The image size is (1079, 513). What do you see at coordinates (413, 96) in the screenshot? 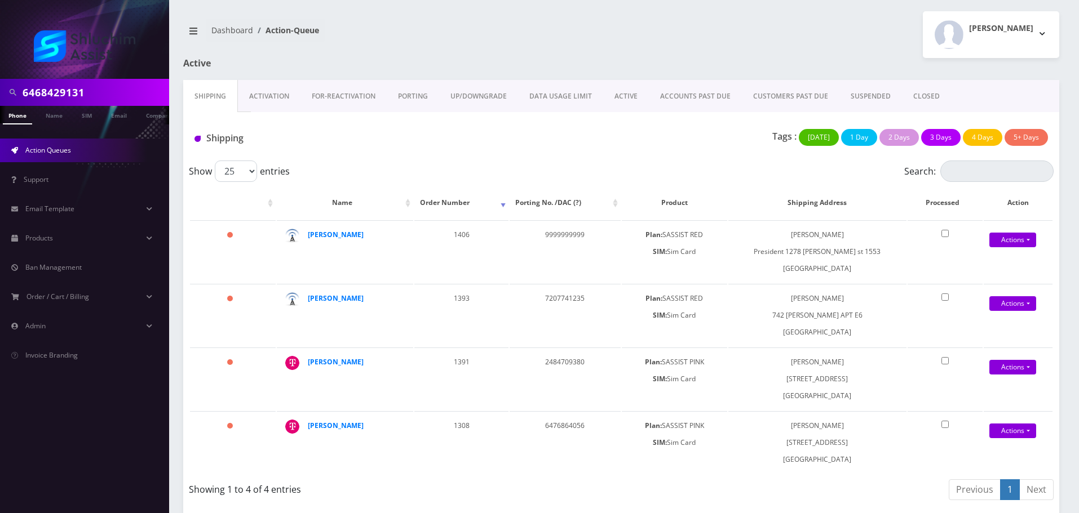
I see `a: PORTING` at bounding box center [413, 96].